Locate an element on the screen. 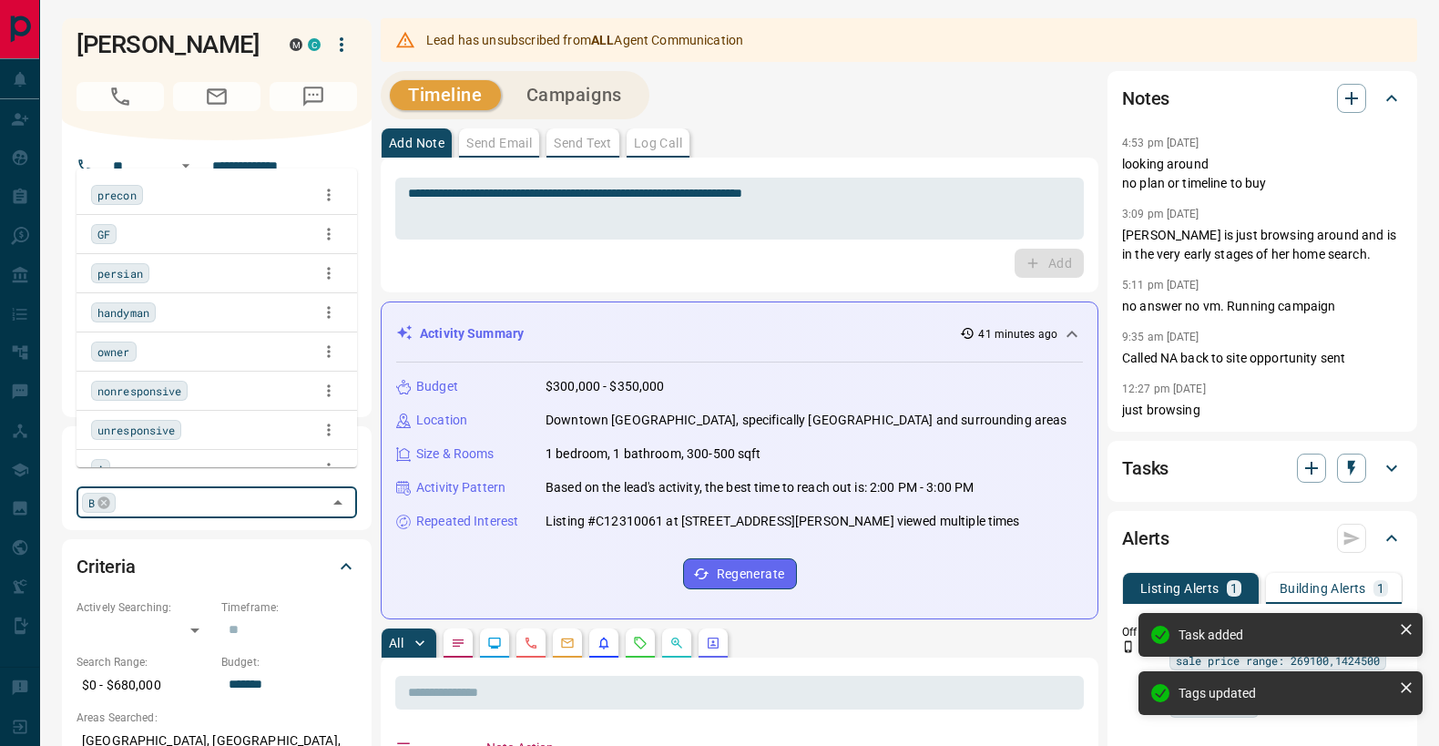 The image size is (1439, 746). svg: Lead Browsing Activity is located at coordinates (495, 643).